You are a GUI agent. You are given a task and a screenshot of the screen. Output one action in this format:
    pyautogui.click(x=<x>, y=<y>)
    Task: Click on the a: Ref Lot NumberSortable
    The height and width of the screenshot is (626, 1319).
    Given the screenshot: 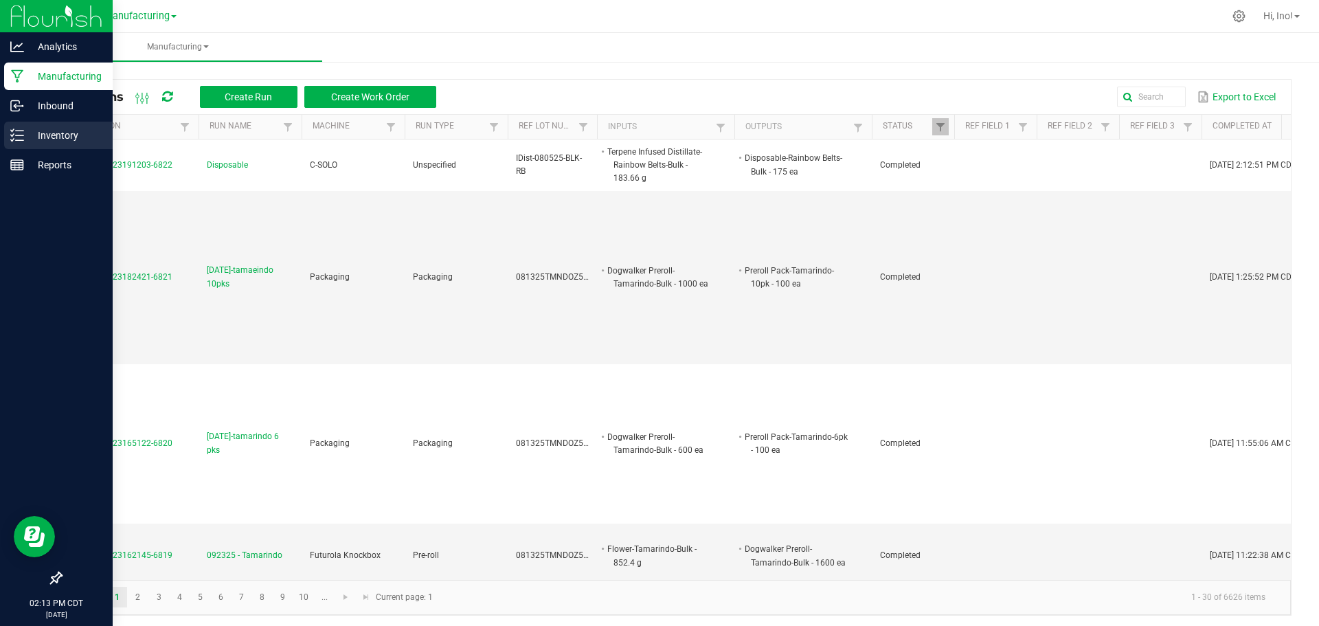 What is the action you would take?
    pyautogui.click(x=546, y=126)
    